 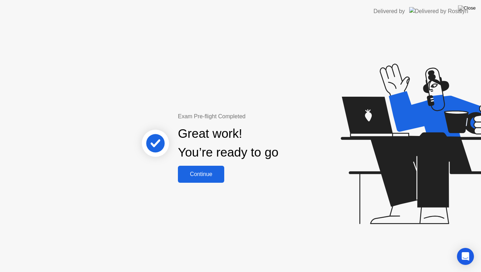 What do you see at coordinates (251, 116) in the screenshot?
I see `div: Exam Pre-flight Completed` at bounding box center [251, 116].